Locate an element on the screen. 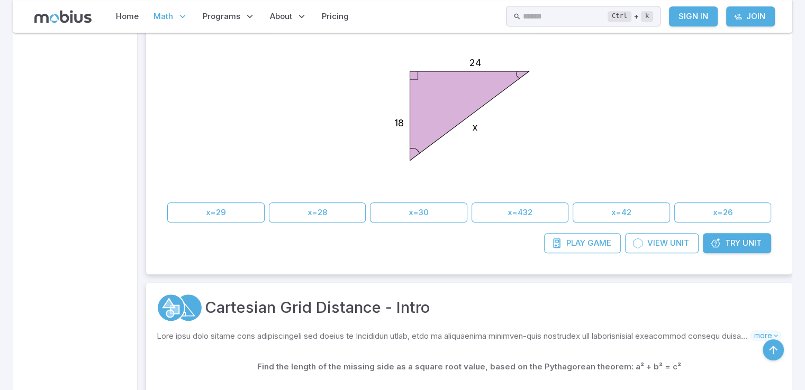  span: Game is located at coordinates (599, 243).